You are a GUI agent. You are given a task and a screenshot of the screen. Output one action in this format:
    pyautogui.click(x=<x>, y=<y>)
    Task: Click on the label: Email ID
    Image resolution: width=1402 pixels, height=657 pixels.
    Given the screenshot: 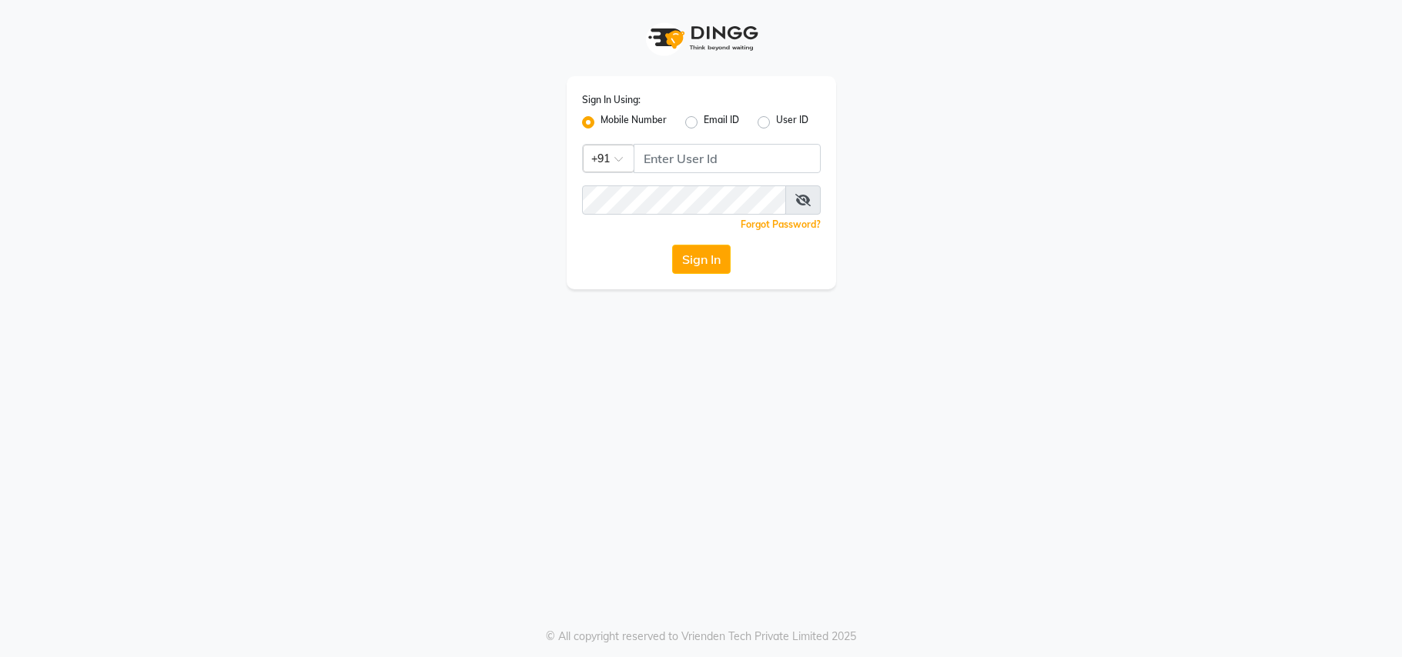 What is the action you would take?
    pyautogui.click(x=721, y=122)
    